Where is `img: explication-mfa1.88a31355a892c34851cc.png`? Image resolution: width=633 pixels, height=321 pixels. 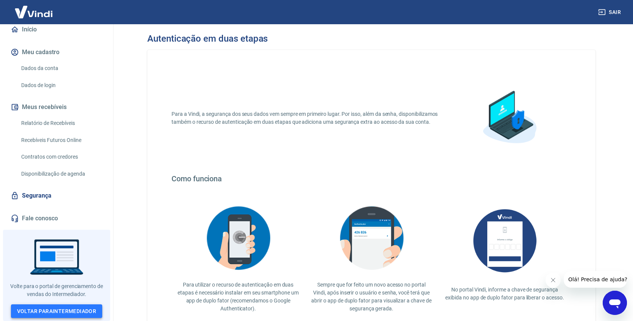 img: explication-mfa1.88a31355a892c34851cc.png is located at coordinates (509, 118).